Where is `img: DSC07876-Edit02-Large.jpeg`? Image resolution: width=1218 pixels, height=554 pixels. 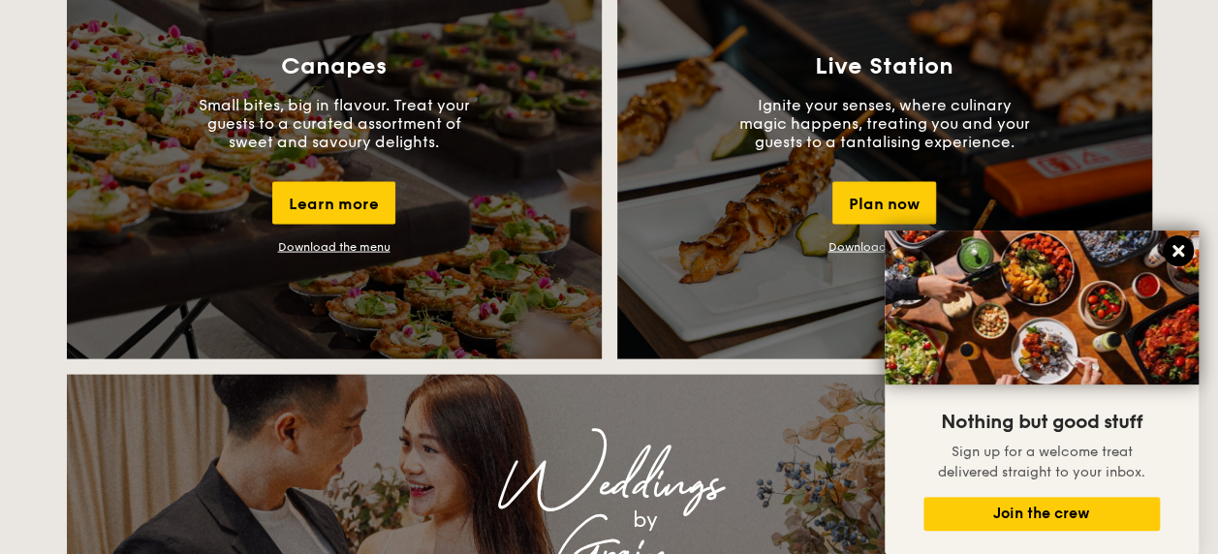
img: DSC07876-Edit02-Large.jpeg is located at coordinates (1042, 307).